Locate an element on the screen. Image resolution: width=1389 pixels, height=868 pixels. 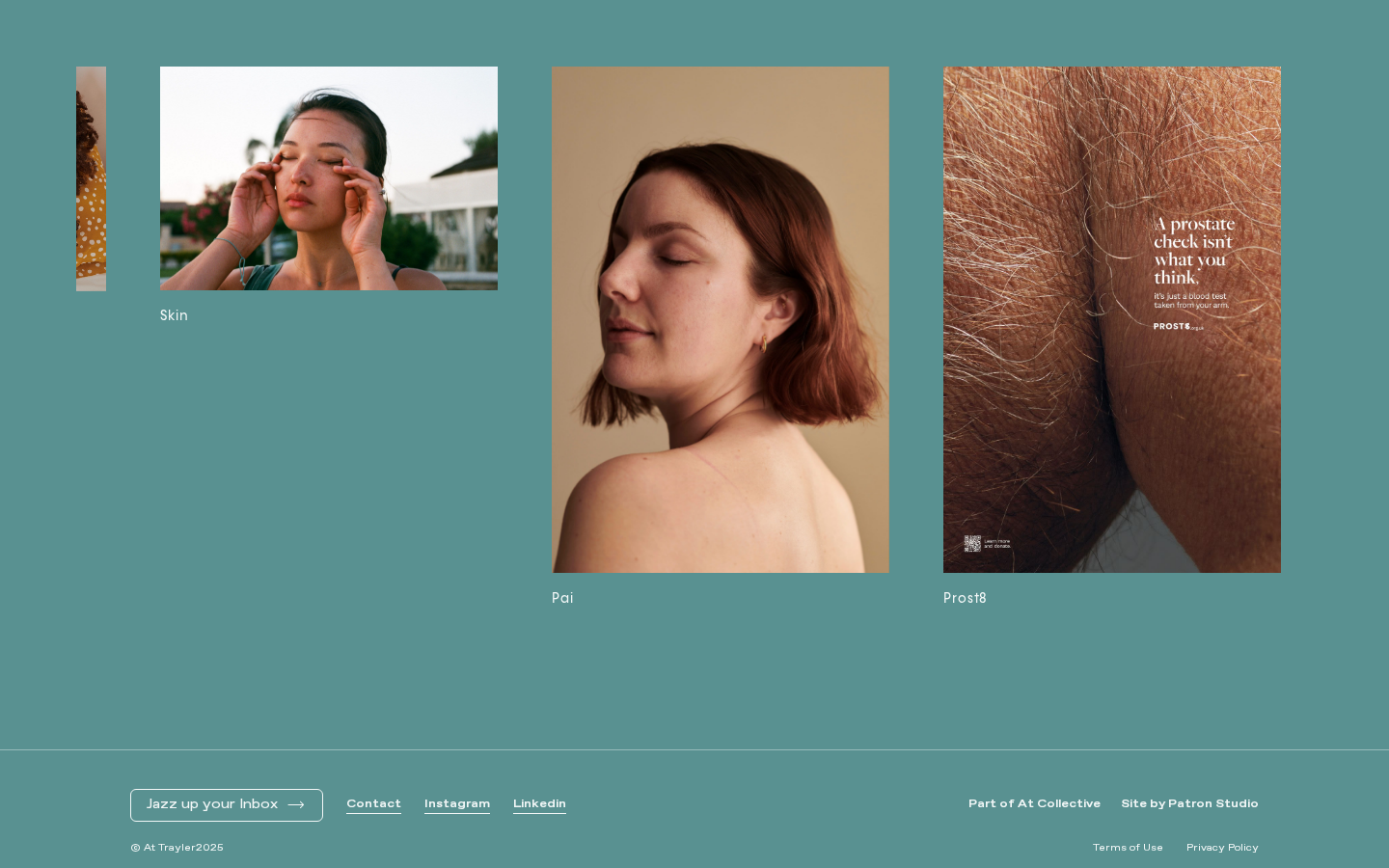
a: Skin is located at coordinates (329, 345).